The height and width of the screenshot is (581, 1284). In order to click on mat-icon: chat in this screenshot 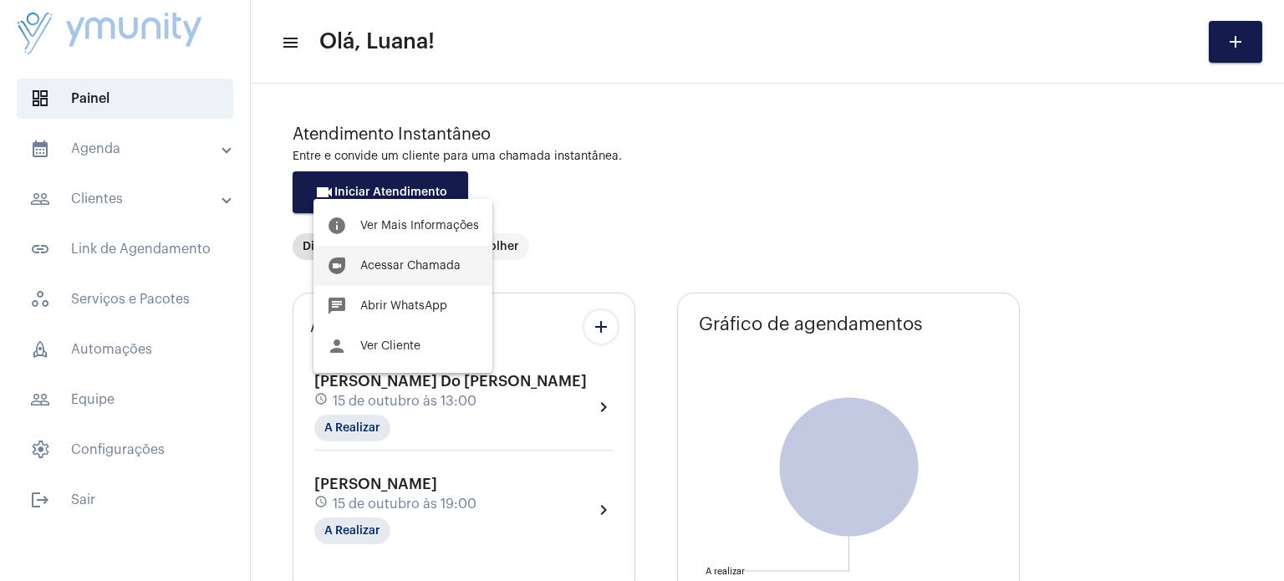, I will do `click(337, 306)`.